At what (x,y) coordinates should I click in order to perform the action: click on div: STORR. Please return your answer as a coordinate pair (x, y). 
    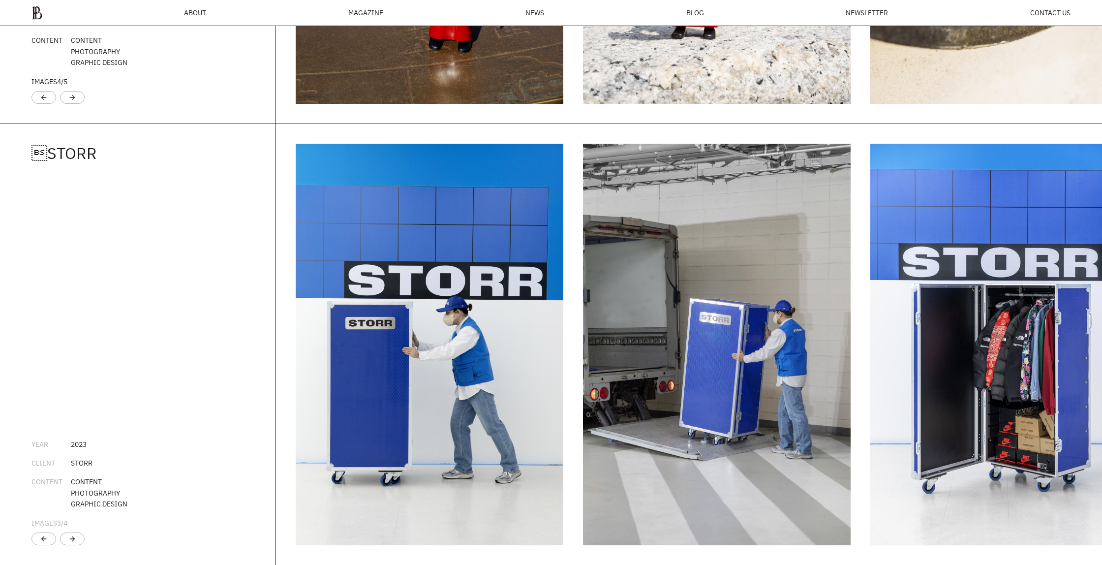
    Looking at the image, I should click on (82, 463).